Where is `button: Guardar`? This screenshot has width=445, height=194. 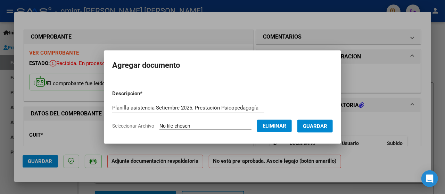
button: Guardar is located at coordinates (315, 126).